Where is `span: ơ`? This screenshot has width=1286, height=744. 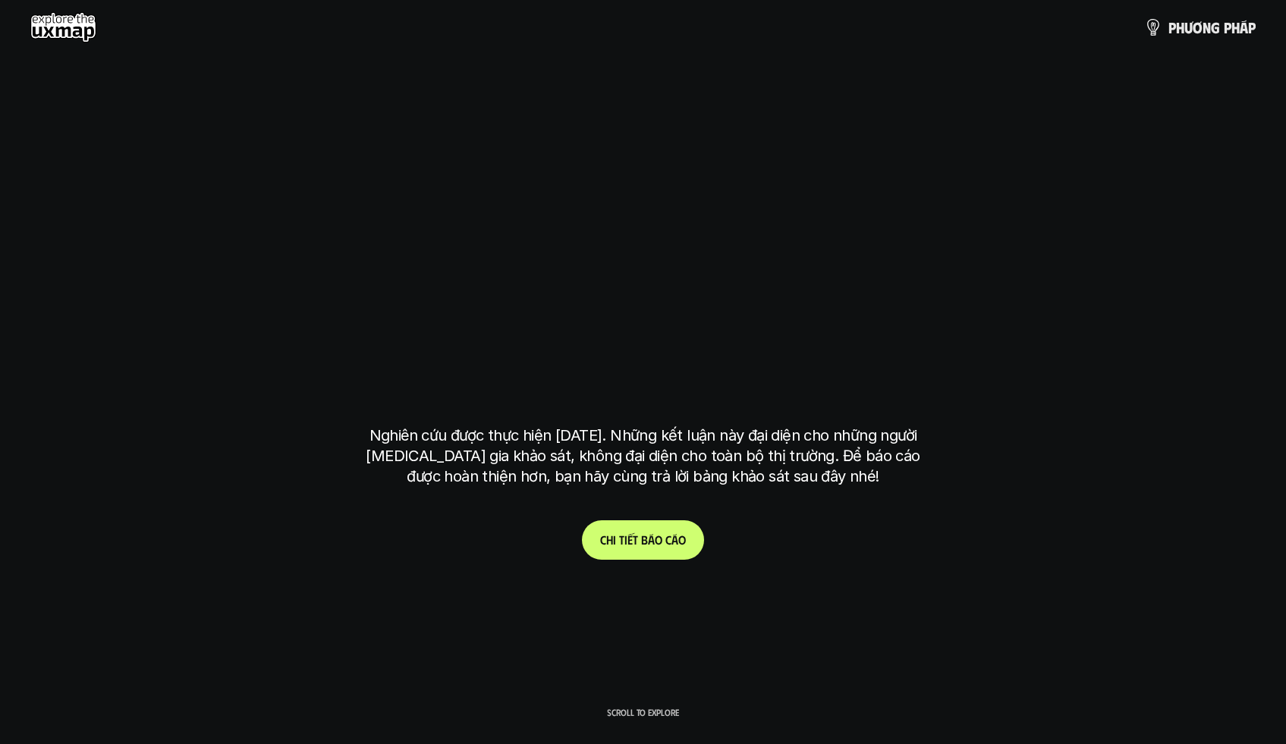
span: ơ is located at coordinates (1197, 27).